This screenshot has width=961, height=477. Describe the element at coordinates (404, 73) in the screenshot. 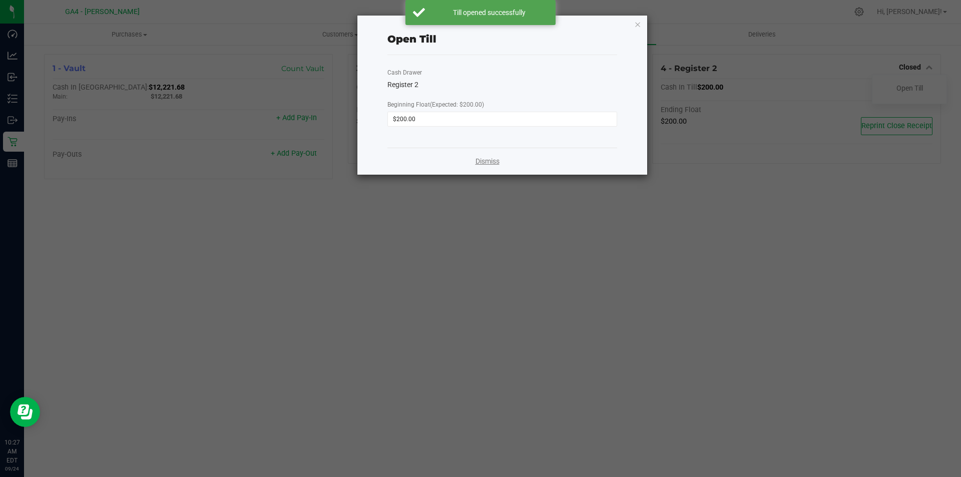

I see `label: Cash Drawer` at that location.